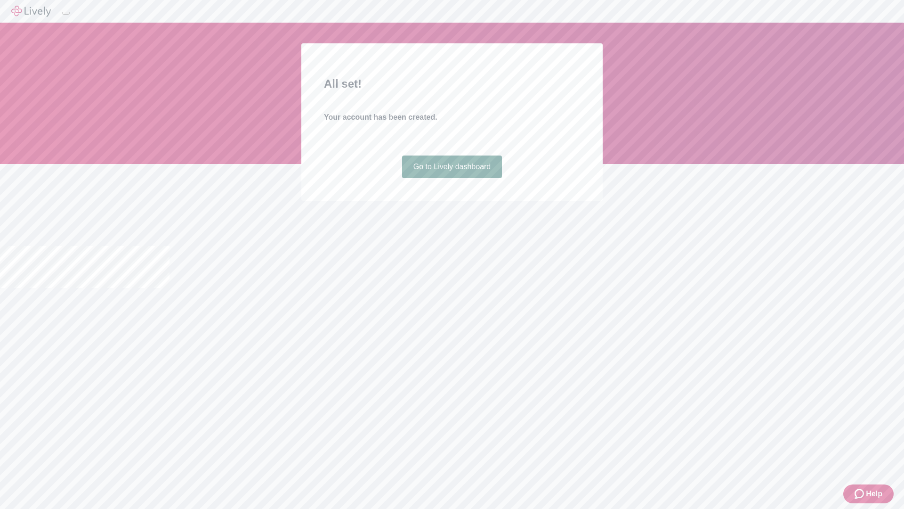 Image resolution: width=904 pixels, height=509 pixels. What do you see at coordinates (874, 494) in the screenshot?
I see `span: Help` at bounding box center [874, 494].